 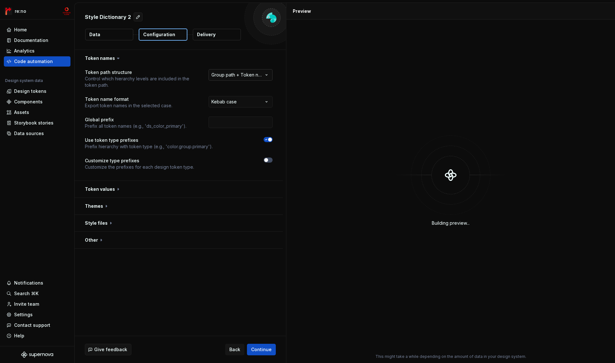 I want to click on p: Delivery, so click(x=206, y=35).